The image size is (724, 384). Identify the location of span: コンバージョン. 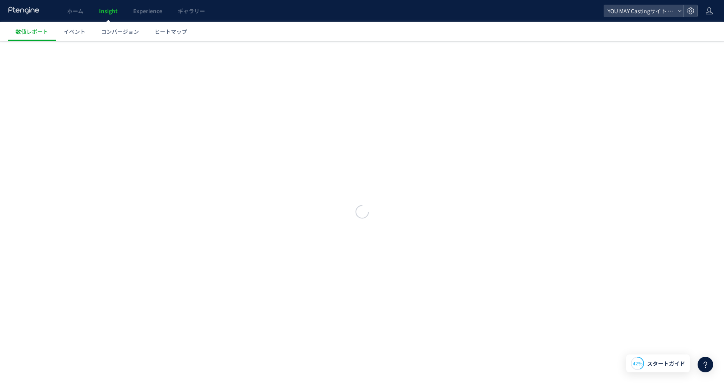
(120, 31).